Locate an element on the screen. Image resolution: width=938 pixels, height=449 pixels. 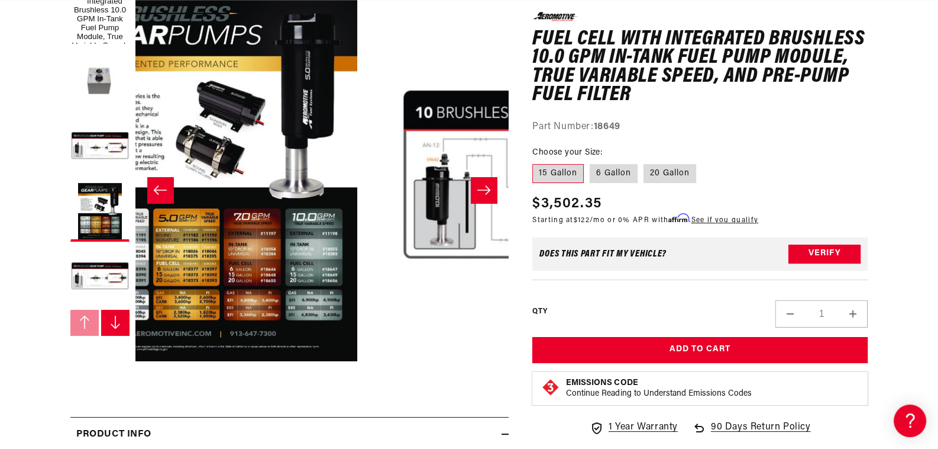
a: 340 Stealth Fuel Pumps is located at coordinates (118, 232).